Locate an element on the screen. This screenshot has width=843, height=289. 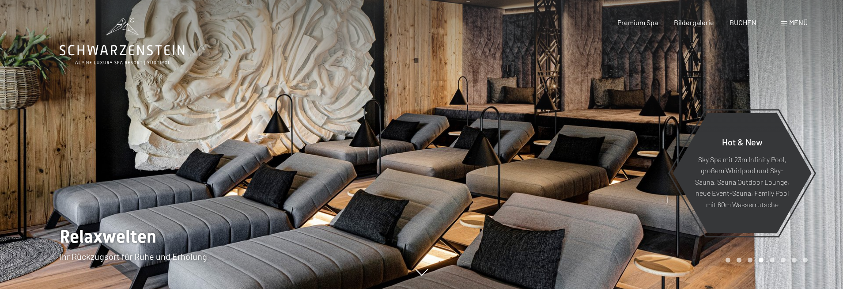
span: BUCHEN is located at coordinates (743, 22).